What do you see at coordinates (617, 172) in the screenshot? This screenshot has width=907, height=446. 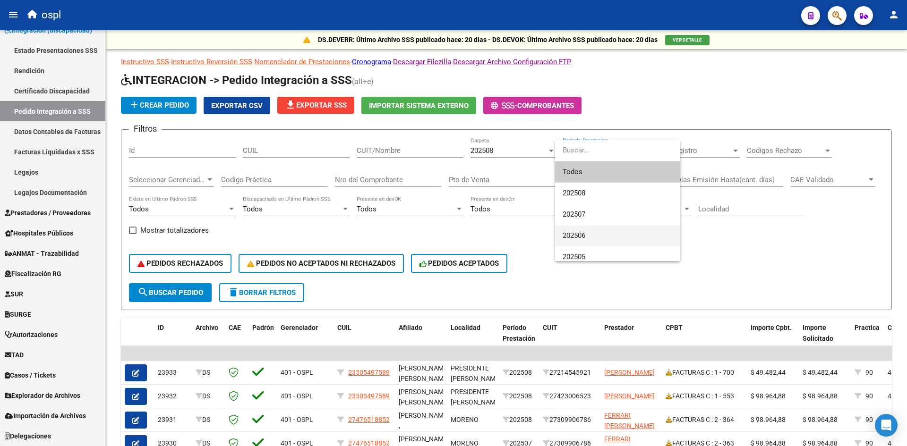 I see `span: Todos` at bounding box center [617, 172].